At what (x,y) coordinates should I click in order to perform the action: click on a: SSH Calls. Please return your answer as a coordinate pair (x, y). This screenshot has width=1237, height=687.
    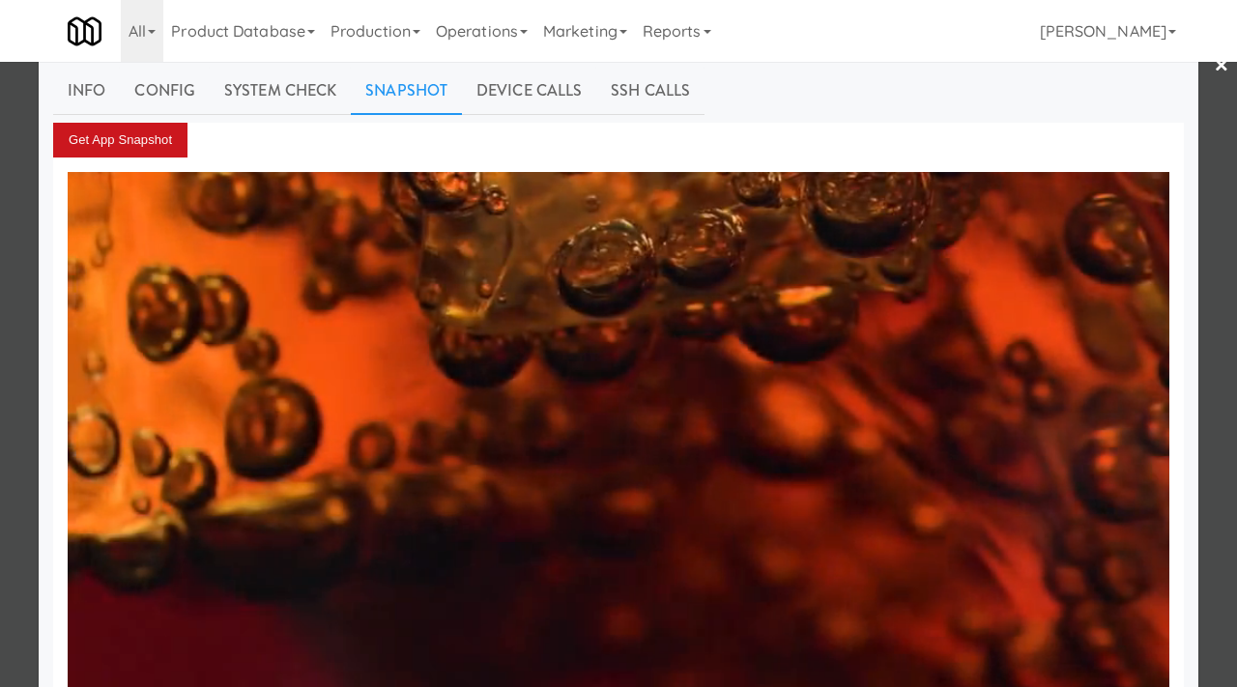
    Looking at the image, I should click on (651, 91).